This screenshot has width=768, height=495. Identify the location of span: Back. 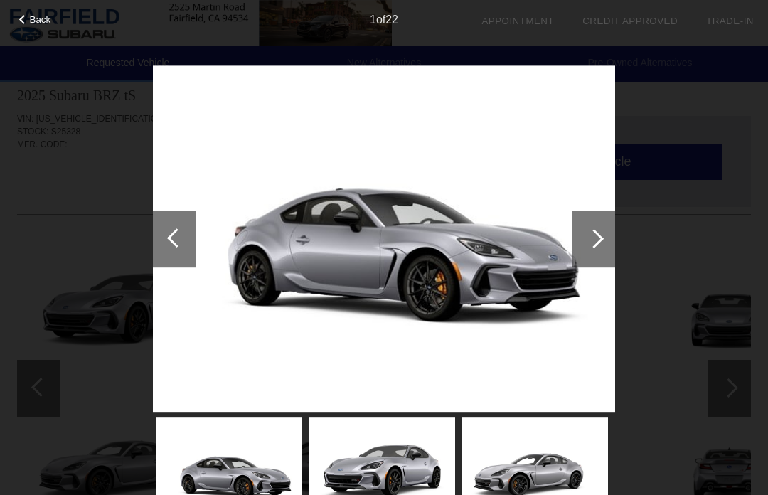
(41, 19).